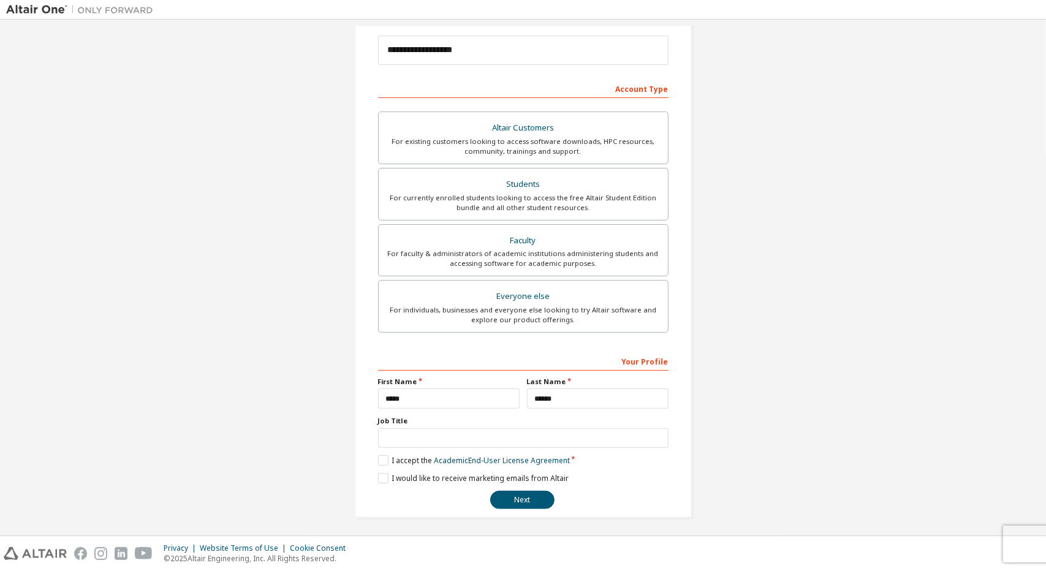 Image resolution: width=1046 pixels, height=571 pixels. Describe the element at coordinates (258, 558) in the screenshot. I see `p: © 2025 Altair Engineering, Inc. All Rights Reserved.` at that location.